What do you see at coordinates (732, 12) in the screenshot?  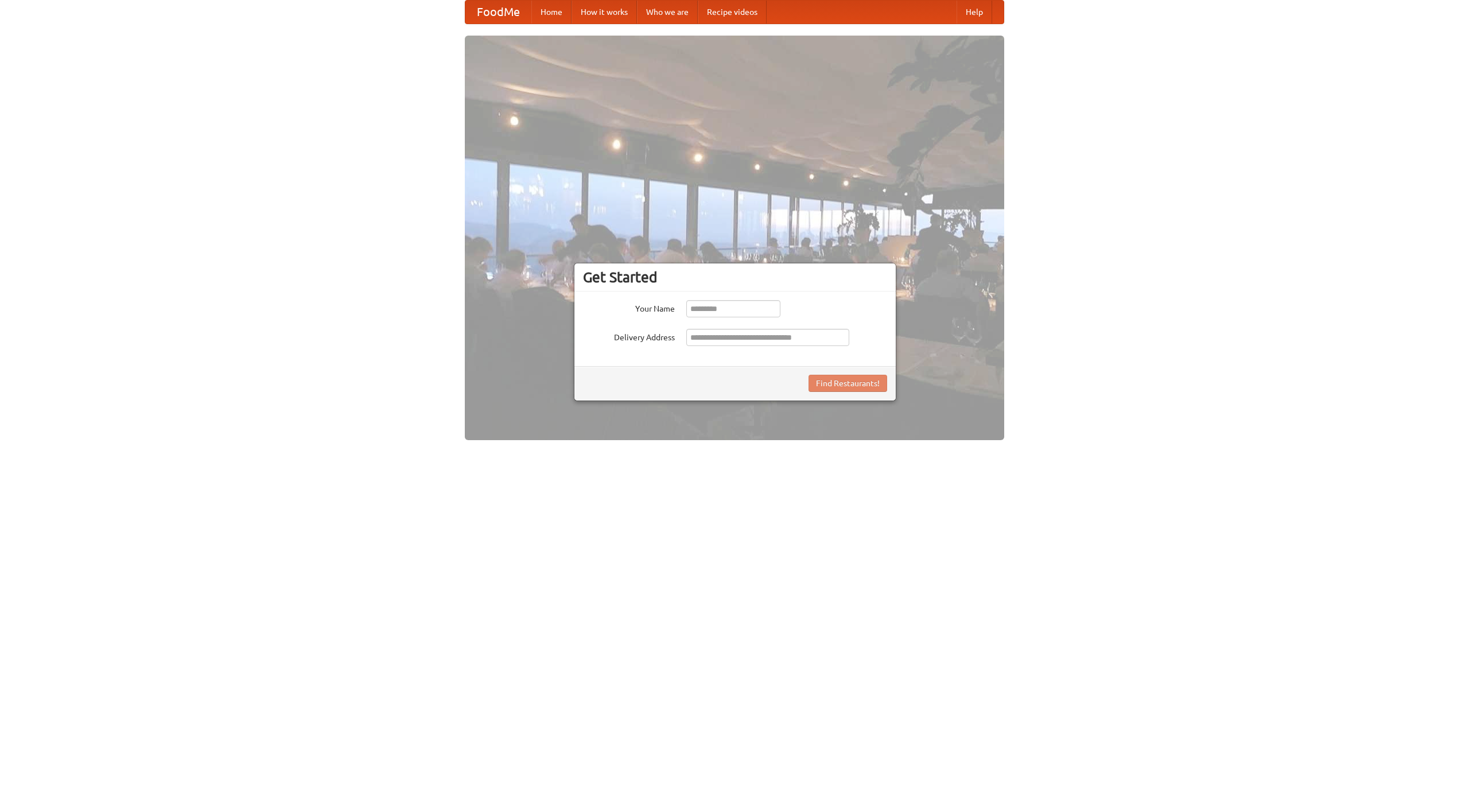 I see `a: Recipe videos` at bounding box center [732, 12].